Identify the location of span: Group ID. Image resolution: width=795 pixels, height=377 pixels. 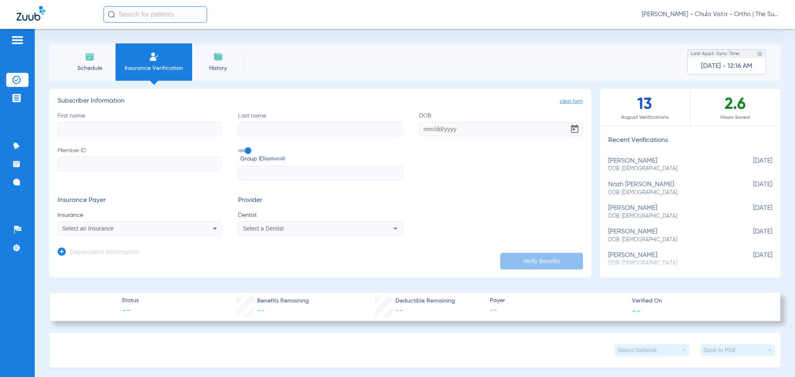
(321, 159).